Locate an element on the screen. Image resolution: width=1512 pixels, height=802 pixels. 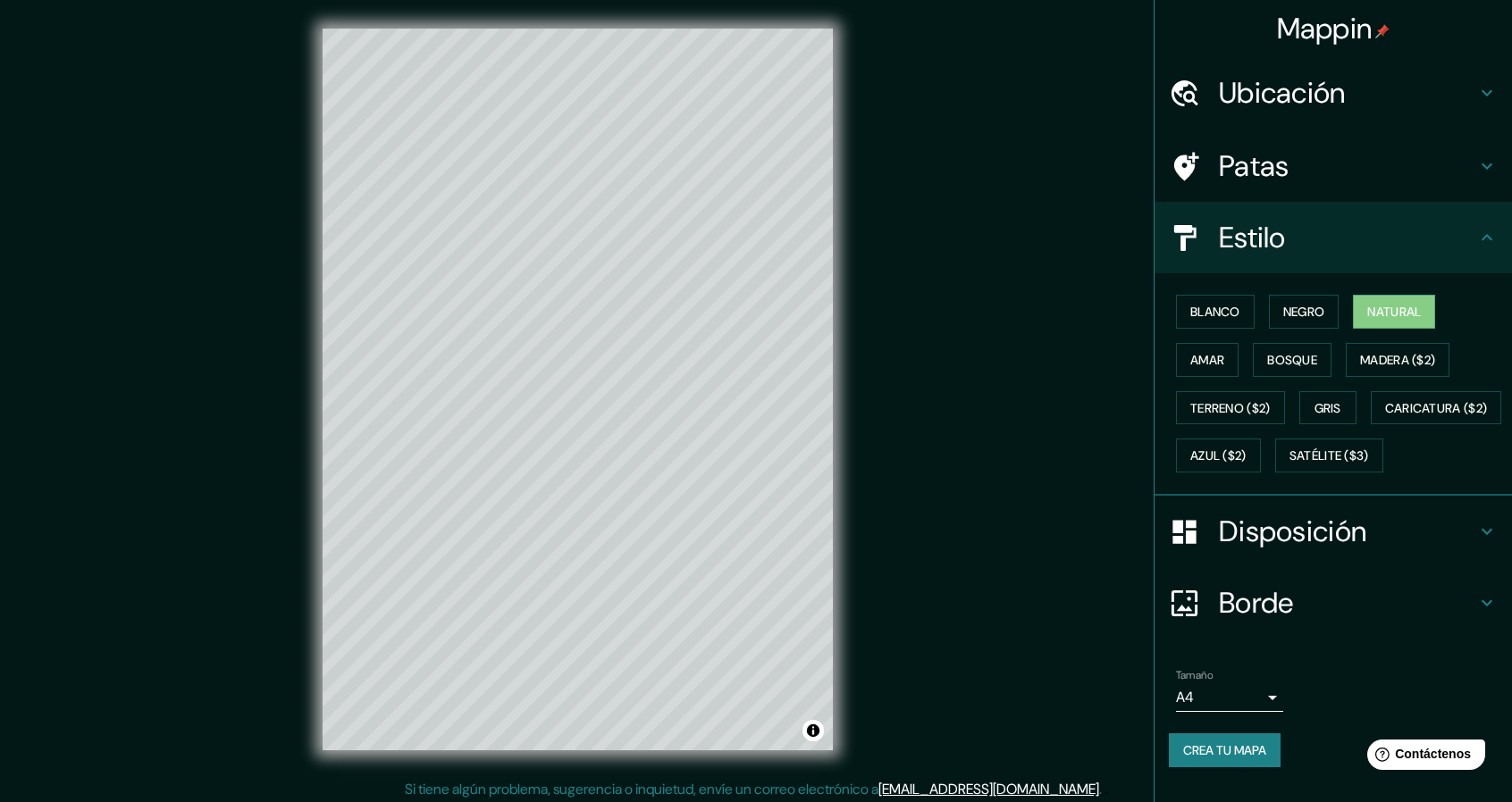
button: Natural is located at coordinates (1394, 312).